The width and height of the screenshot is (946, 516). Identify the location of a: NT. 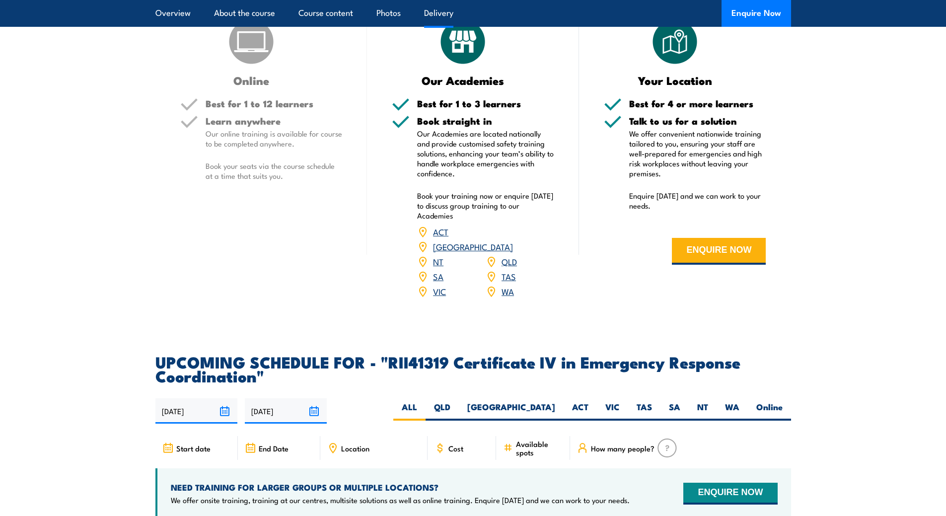
(438, 261).